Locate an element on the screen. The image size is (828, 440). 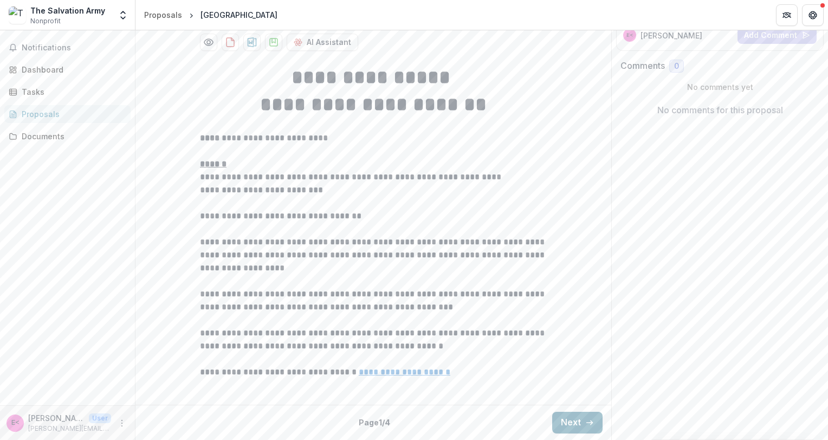
button: Preview d084f07a-dd34-447f-8b3f-2ca3a7e10444-1.pdf is located at coordinates (209, 42).